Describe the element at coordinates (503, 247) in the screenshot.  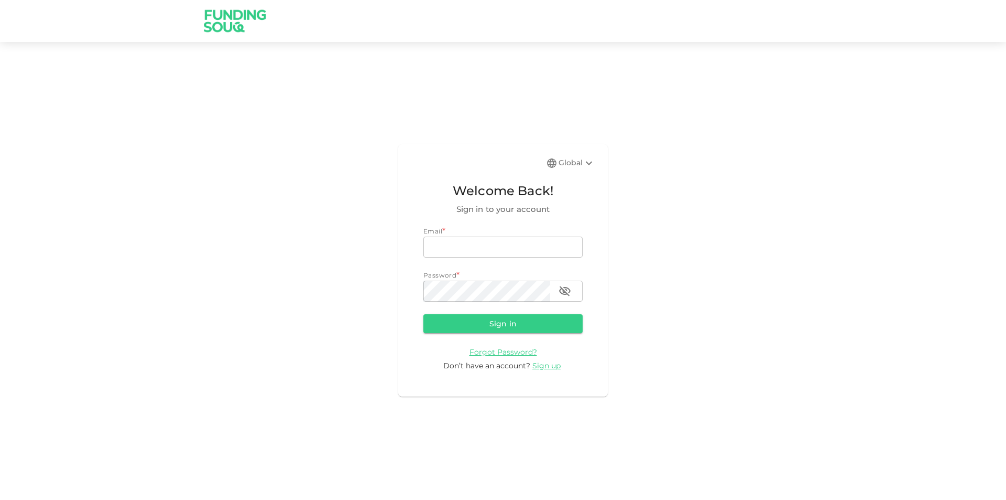
I see `input: email` at that location.